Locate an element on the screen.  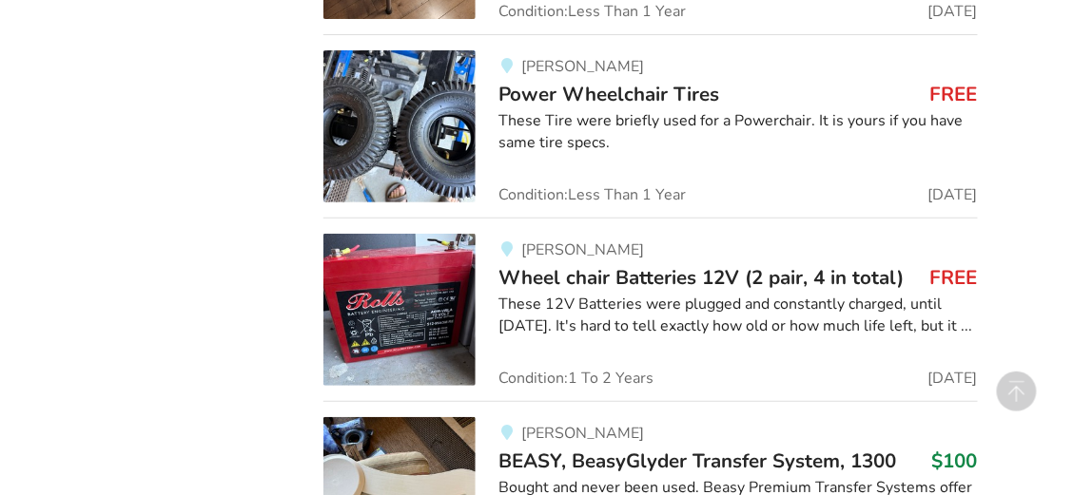
span: Power Wheelchair Tires is located at coordinates (609, 94).